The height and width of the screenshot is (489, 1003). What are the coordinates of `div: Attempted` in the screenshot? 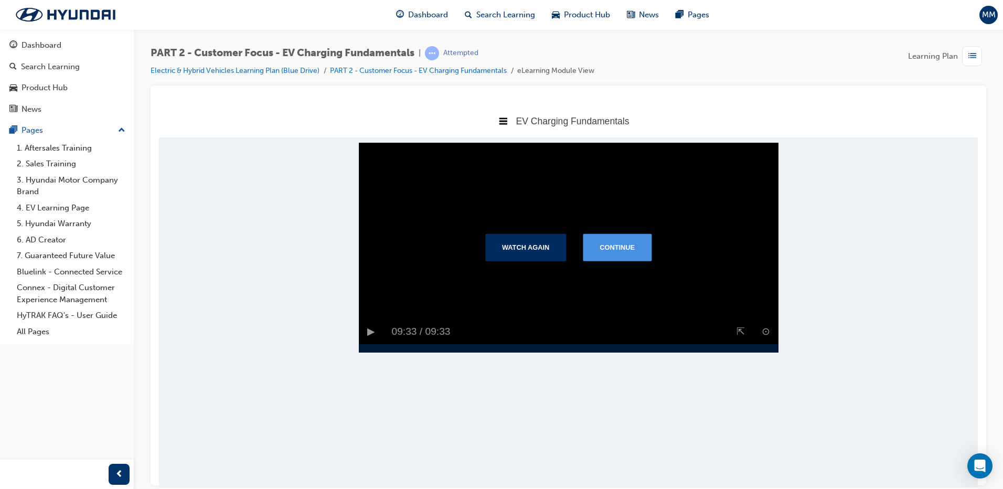 It's located at (461, 53).